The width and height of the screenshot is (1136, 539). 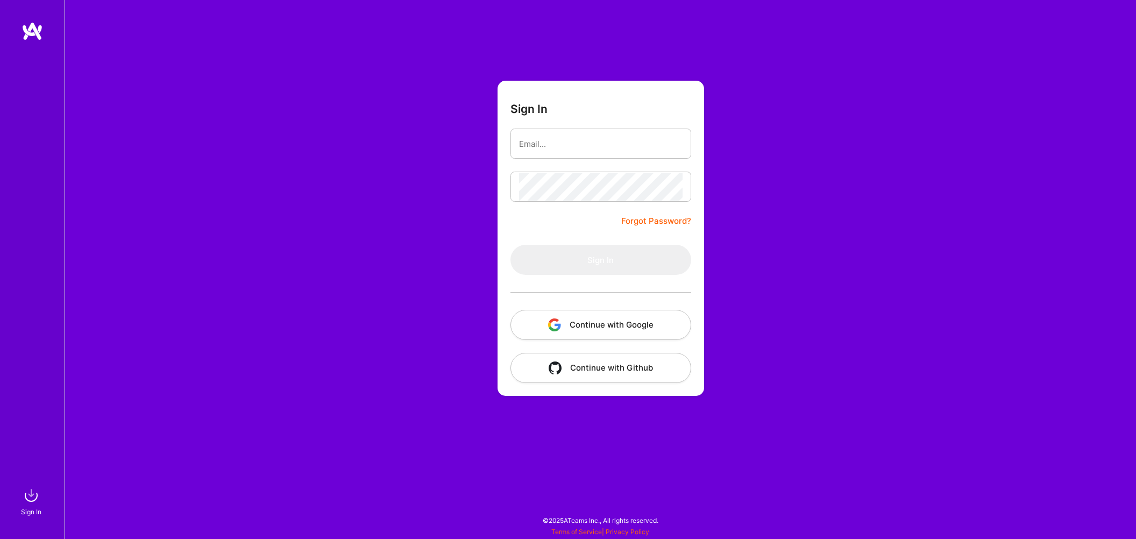 I want to click on a: Forgot Password?, so click(x=656, y=221).